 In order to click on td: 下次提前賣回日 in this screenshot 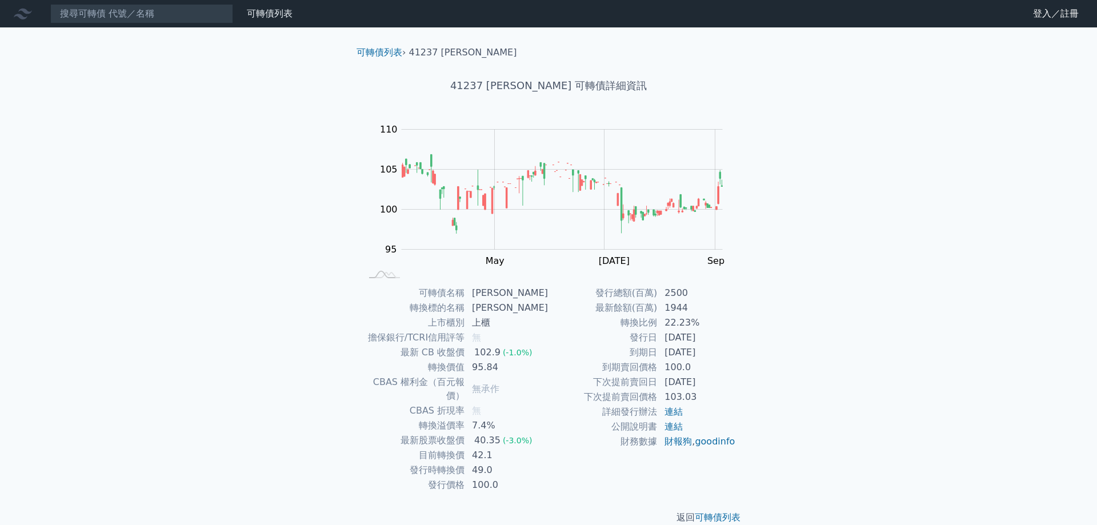, I will do `click(603, 382)`.